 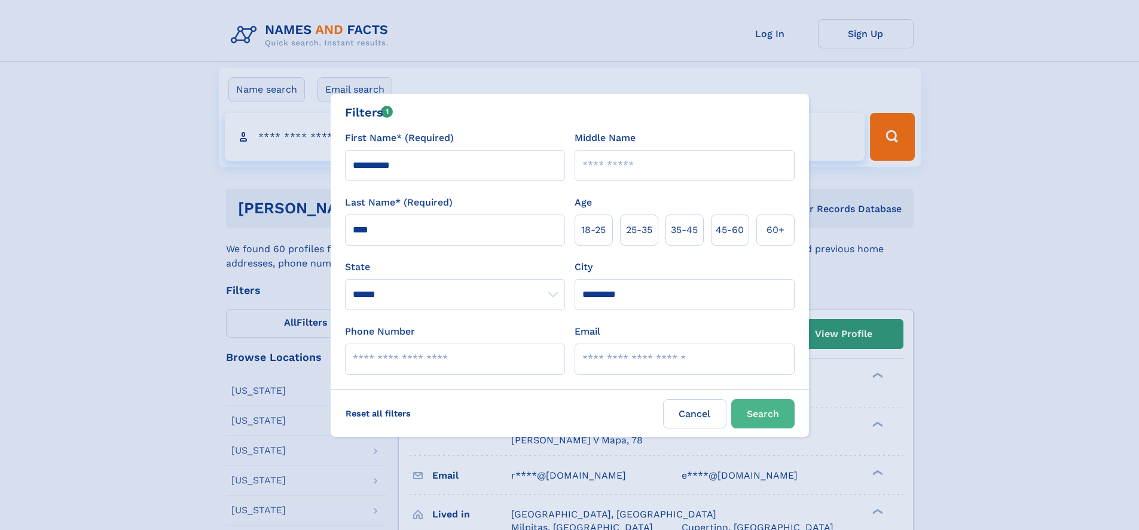 I want to click on div: Filters, so click(x=369, y=112).